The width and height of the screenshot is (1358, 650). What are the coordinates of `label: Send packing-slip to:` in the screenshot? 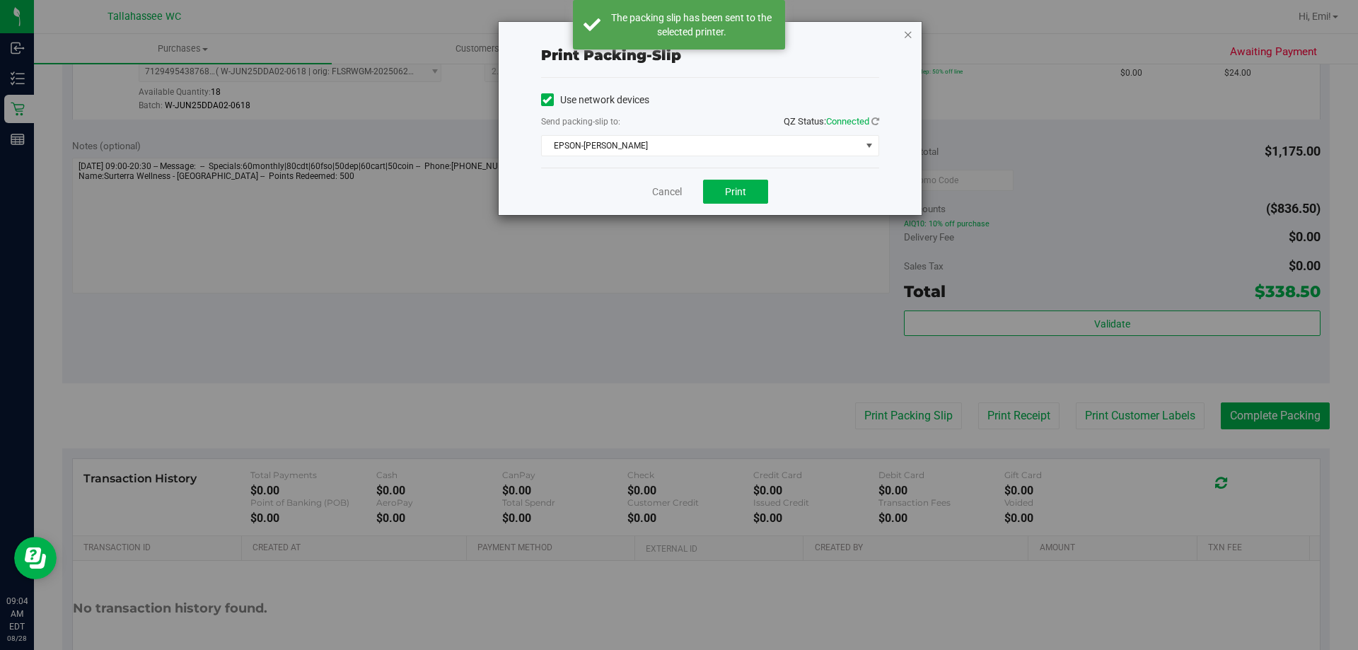 It's located at (581, 122).